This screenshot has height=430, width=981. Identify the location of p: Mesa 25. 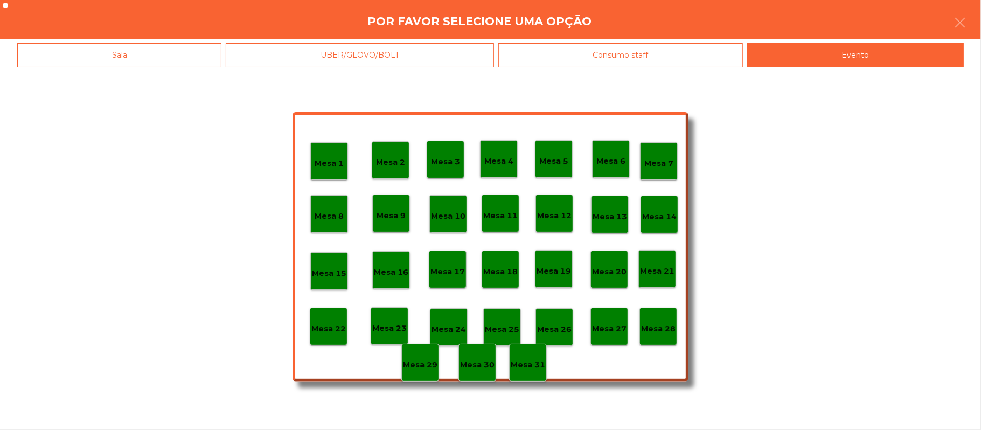
(502, 329).